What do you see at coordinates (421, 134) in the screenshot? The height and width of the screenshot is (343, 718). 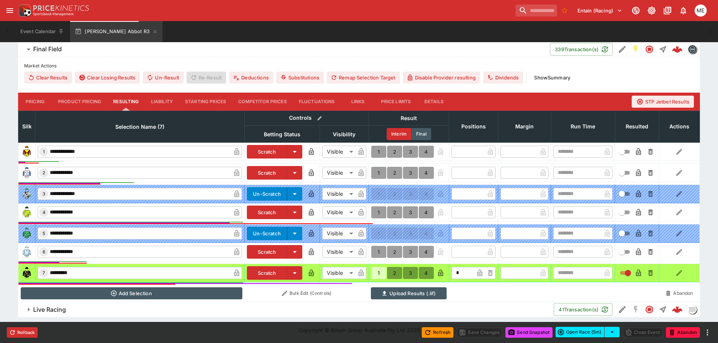 I see `button: Final` at bounding box center [421, 134].